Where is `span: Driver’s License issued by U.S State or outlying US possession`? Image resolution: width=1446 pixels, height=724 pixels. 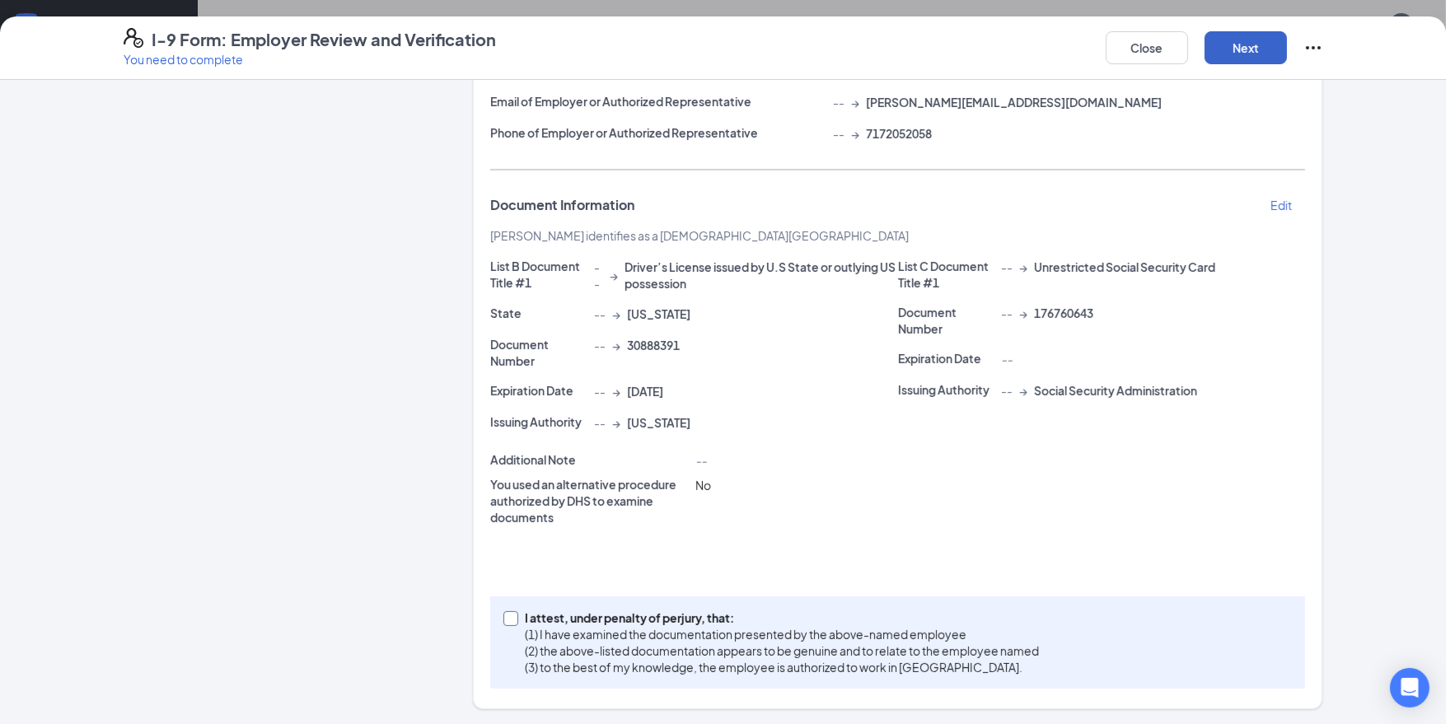
span: Driver’s License issued by U.S State or outlying US possession is located at coordinates (762, 275).